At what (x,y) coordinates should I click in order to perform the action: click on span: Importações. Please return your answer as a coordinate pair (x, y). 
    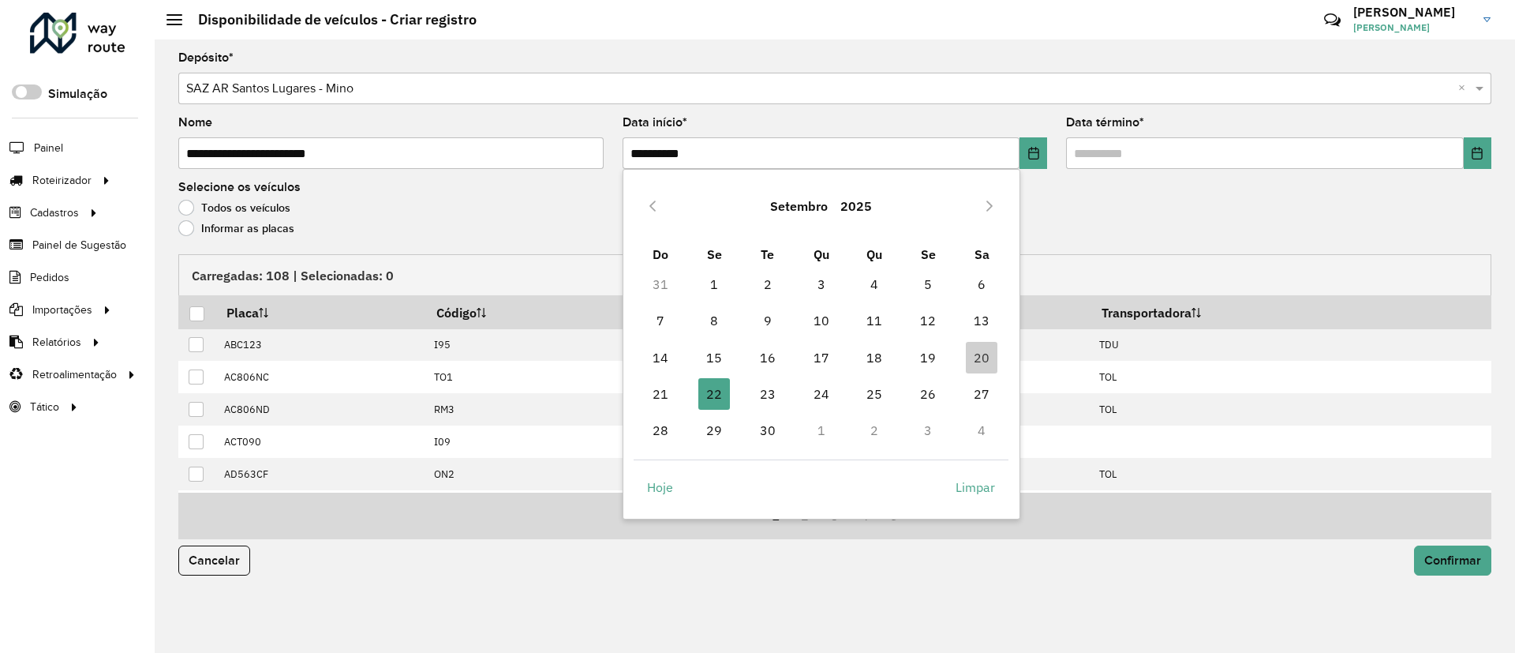
    Looking at the image, I should click on (62, 309).